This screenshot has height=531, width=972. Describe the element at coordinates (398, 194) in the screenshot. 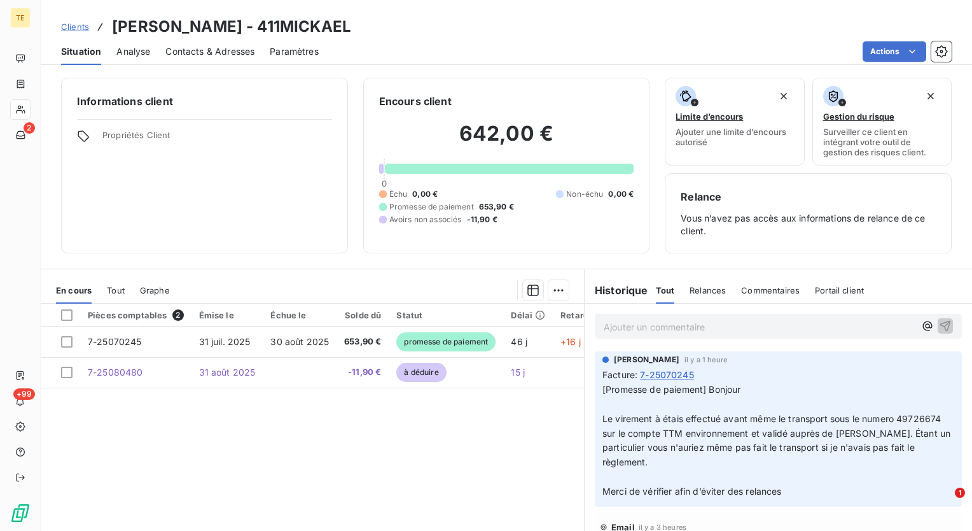

I see `span: Échu` at that location.